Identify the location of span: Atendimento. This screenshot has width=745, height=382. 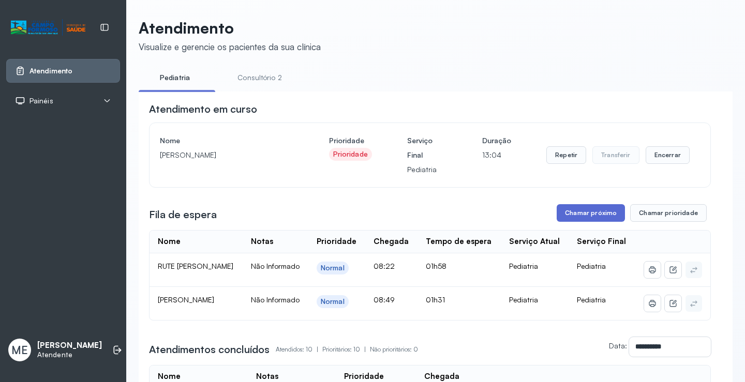
(51, 71).